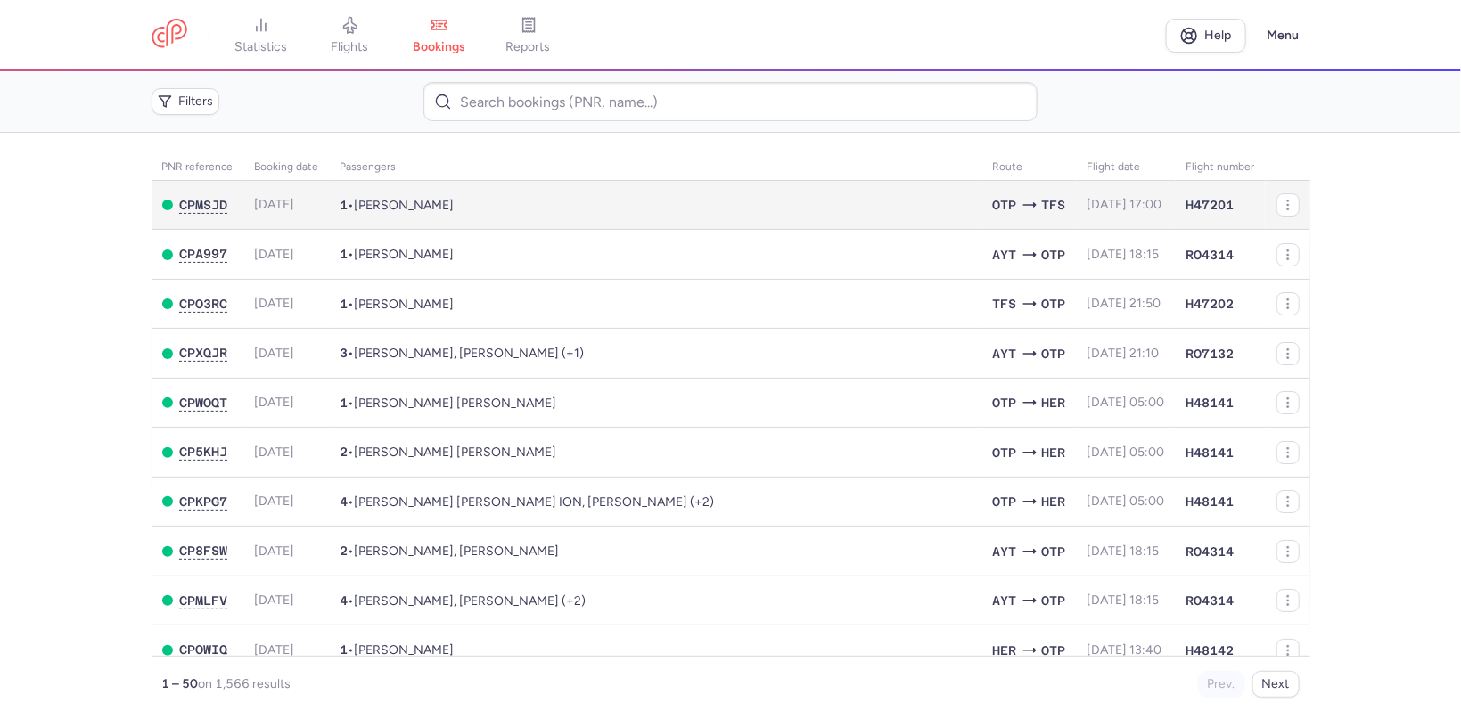  What do you see at coordinates (405, 650) in the screenshot?
I see `span: Roxana Cristina PREDA` at bounding box center [405, 650].